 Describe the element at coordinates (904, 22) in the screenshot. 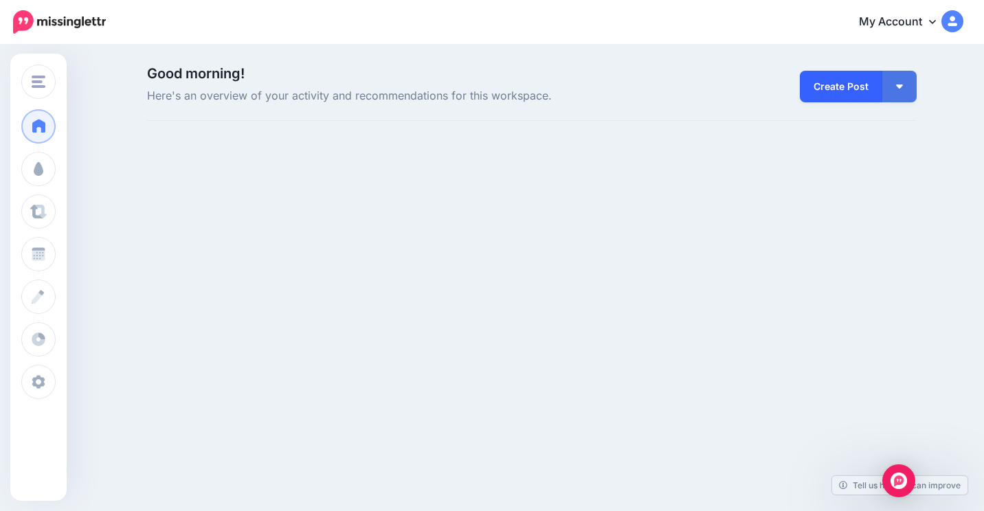

I see `a: My Account` at that location.